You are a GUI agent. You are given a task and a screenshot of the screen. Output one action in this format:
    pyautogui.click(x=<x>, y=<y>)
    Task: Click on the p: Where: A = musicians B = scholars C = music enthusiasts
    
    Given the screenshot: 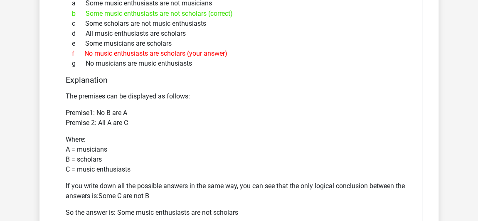 What is the action you would take?
    pyautogui.click(x=239, y=154)
    